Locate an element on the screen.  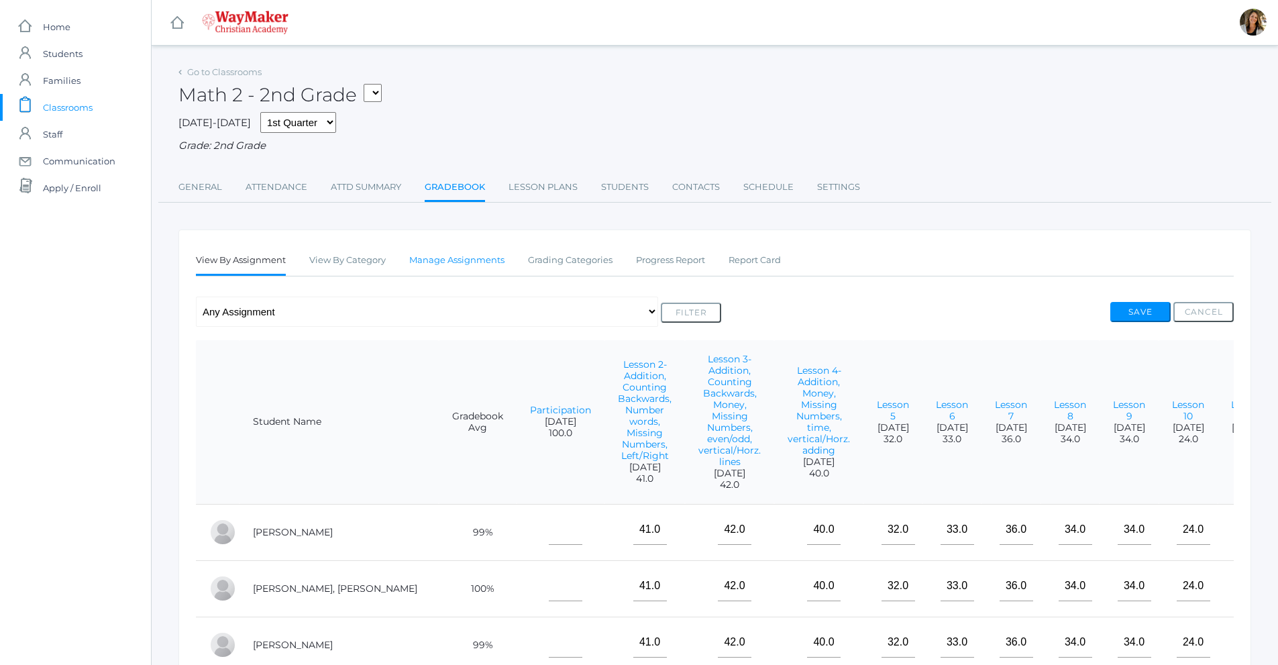
span: Students is located at coordinates (62, 54).